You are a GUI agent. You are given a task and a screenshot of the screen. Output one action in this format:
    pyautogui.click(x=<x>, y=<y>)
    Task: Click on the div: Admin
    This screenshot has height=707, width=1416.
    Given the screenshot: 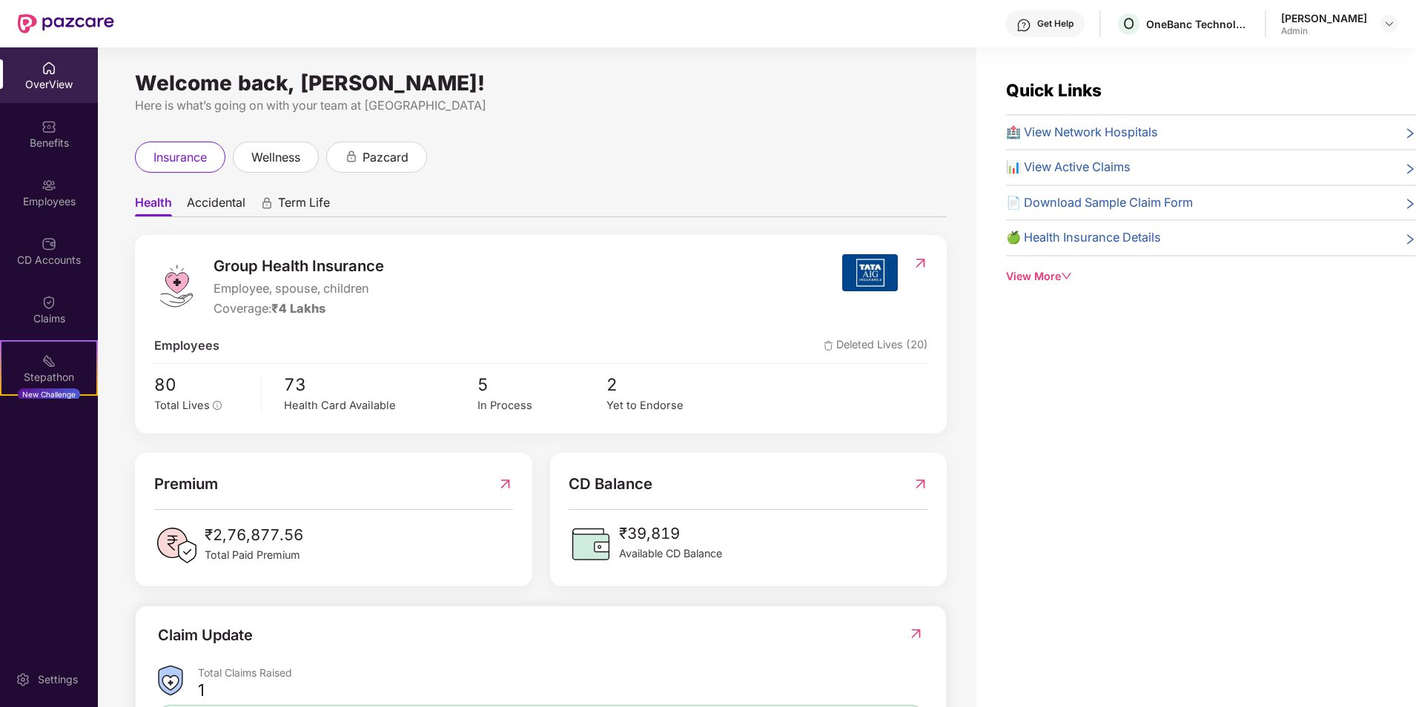 What is the action you would take?
    pyautogui.click(x=1324, y=31)
    